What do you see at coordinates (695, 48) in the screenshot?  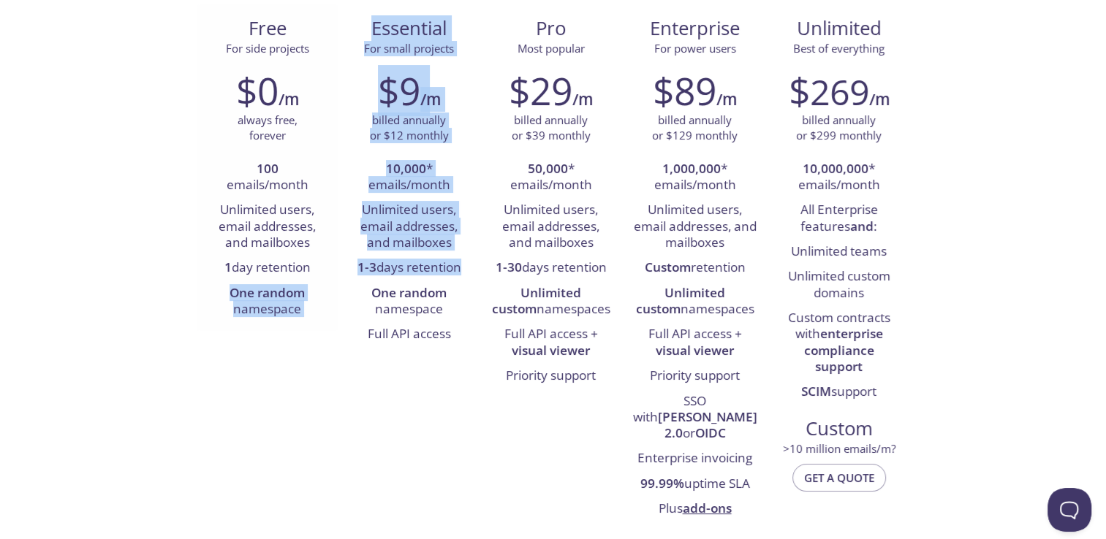 I see `span: For power users` at bounding box center [695, 48].